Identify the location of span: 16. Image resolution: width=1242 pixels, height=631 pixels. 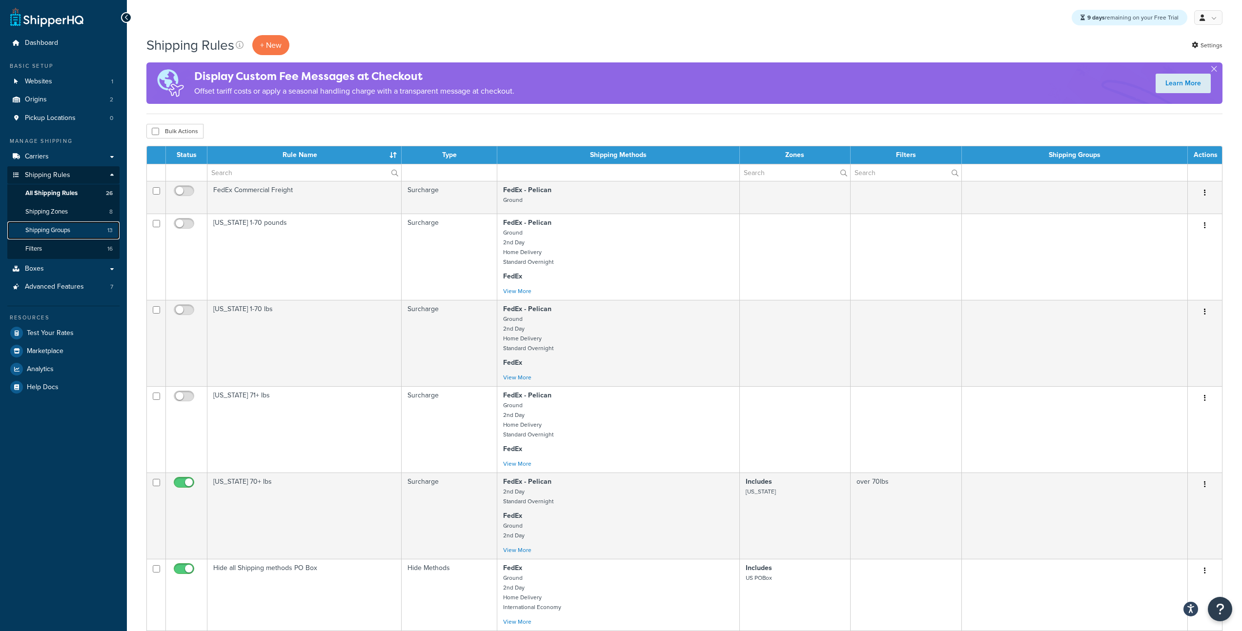
(110, 249).